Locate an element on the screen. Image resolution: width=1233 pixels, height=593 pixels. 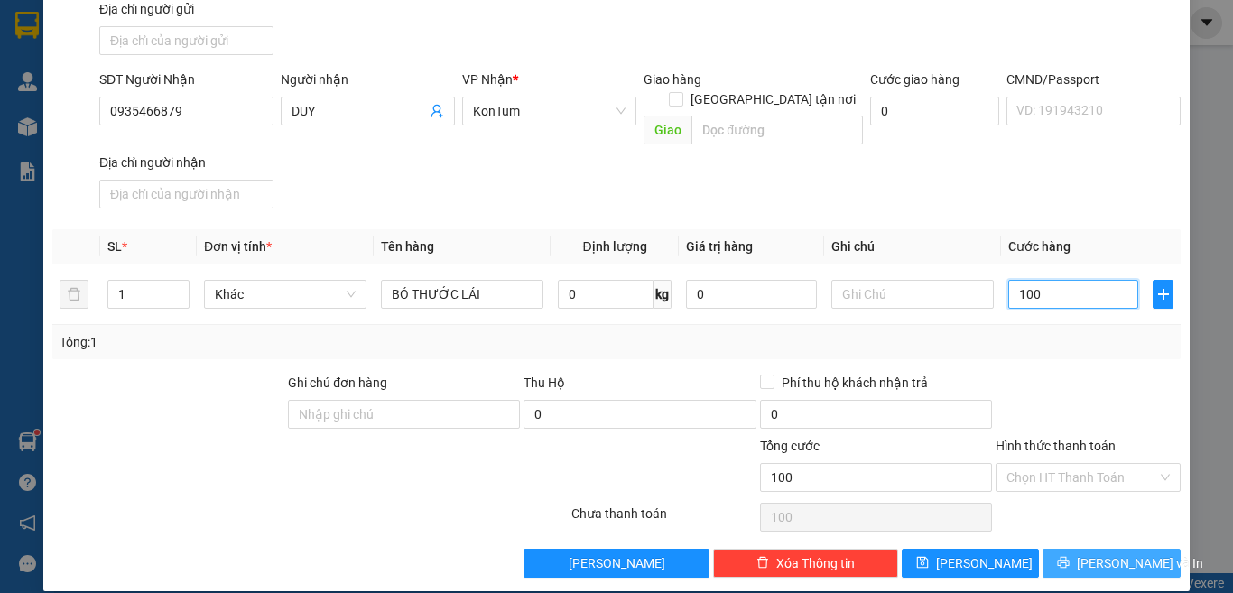
span: Xóa Thông tin is located at coordinates (815, 563).